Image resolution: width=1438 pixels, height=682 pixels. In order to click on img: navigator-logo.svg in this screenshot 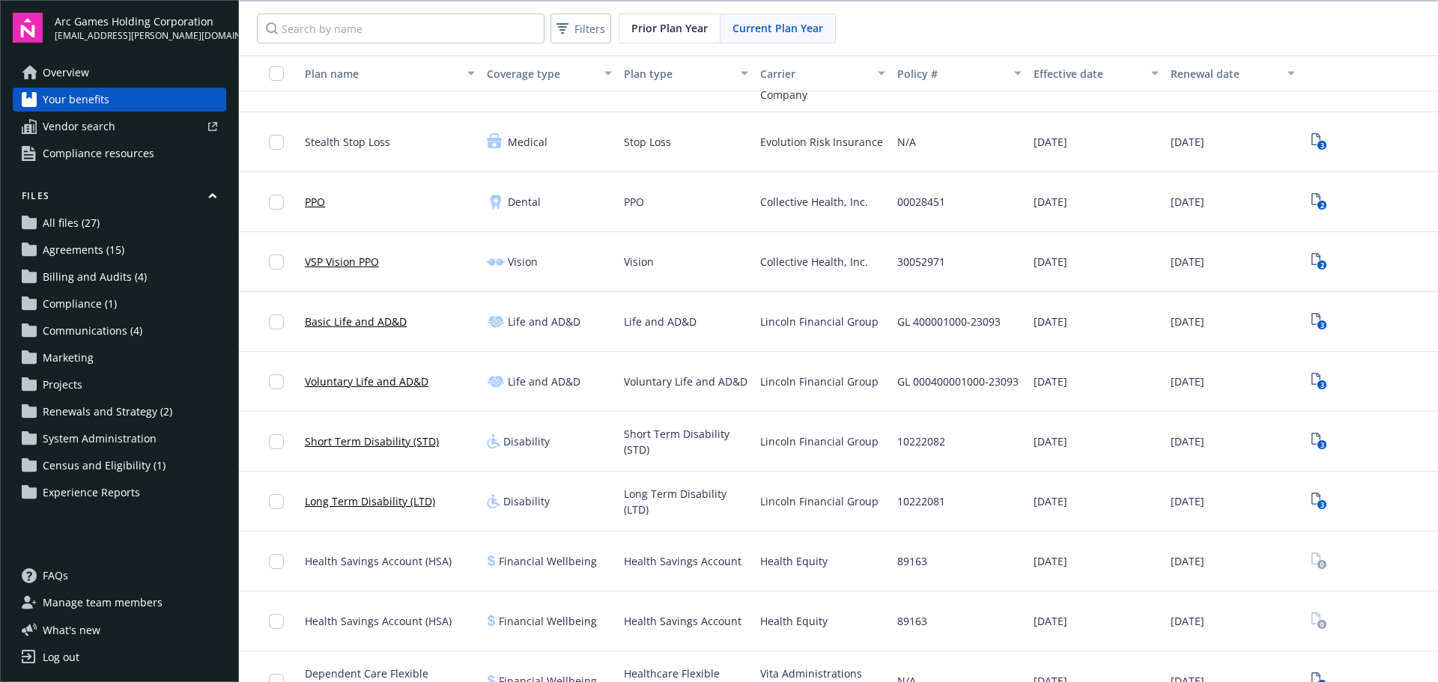, I will do `click(28, 28)`.